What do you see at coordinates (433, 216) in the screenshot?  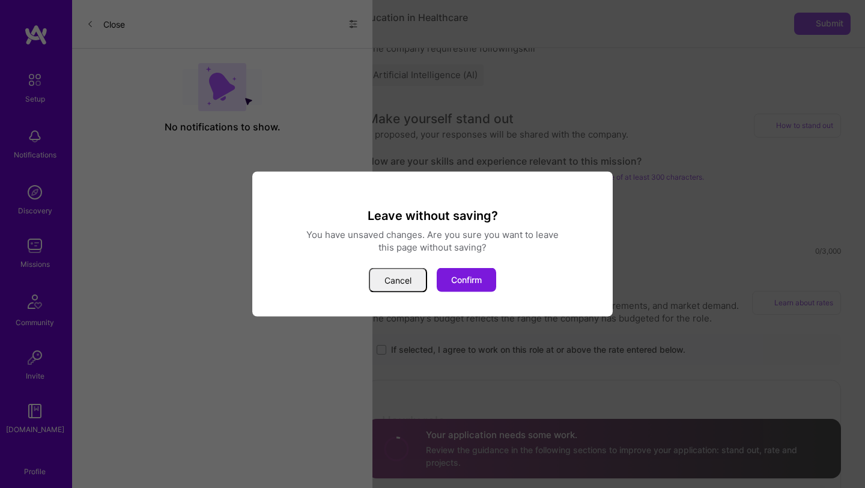 I see `h3: Leave without saving?` at bounding box center [433, 216].